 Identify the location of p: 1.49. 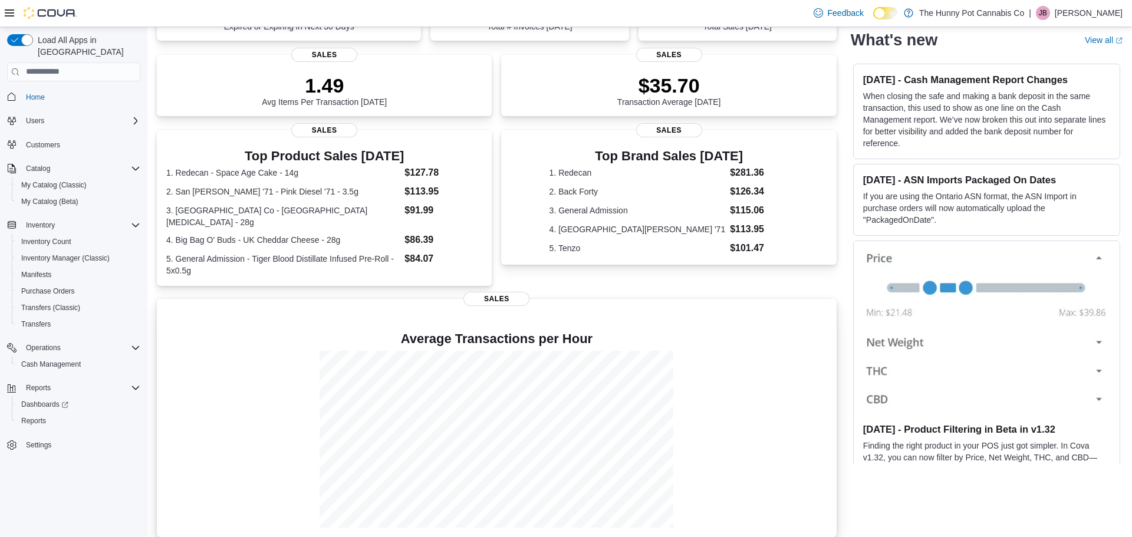
(324, 86).